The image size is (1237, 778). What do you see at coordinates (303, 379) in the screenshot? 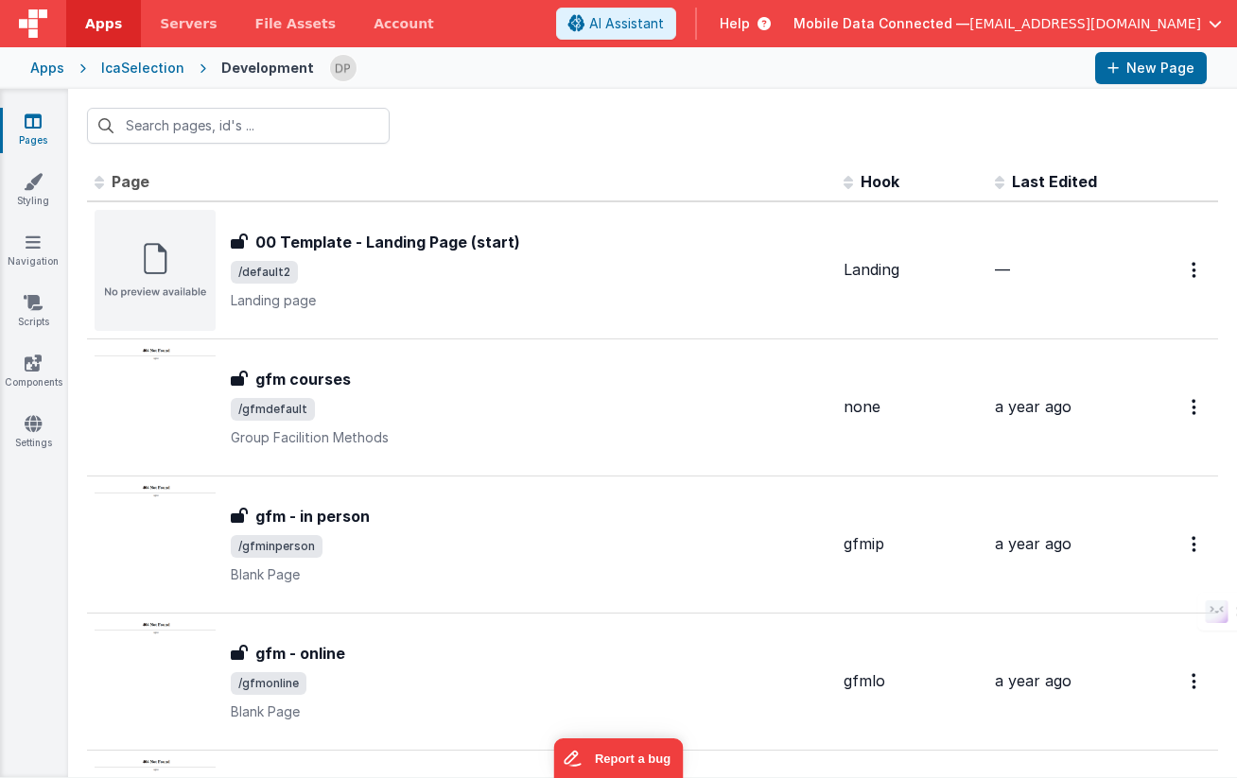
I see `h3: gfm courses` at bounding box center [303, 379].